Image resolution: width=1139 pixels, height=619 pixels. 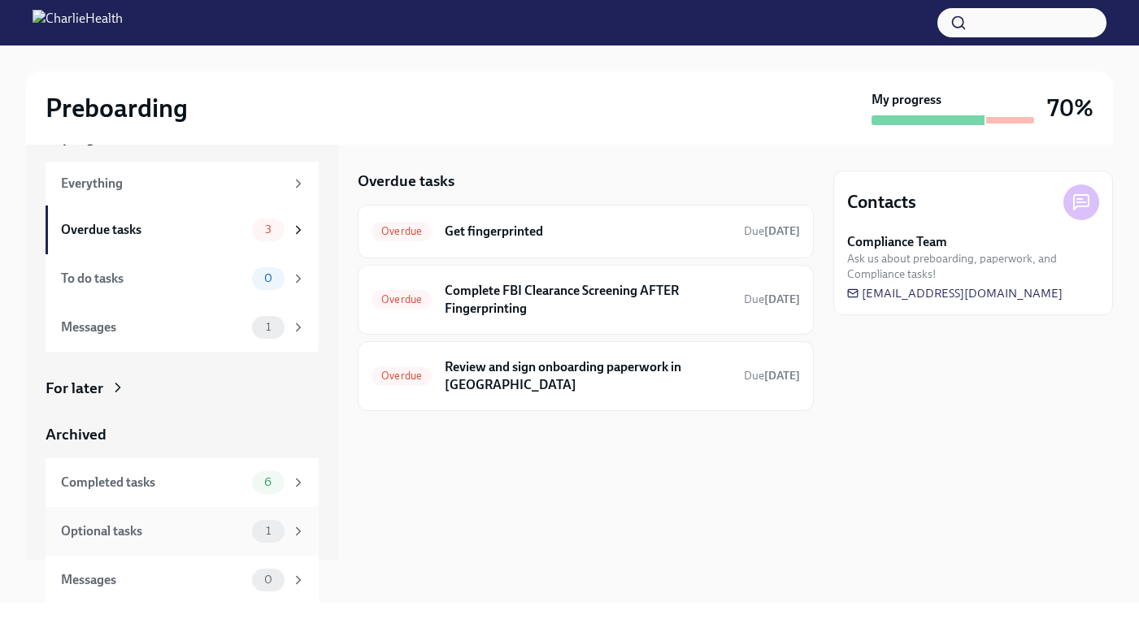 What do you see at coordinates (77, 23) in the screenshot?
I see `img: CharlieHealth` at bounding box center [77, 23].